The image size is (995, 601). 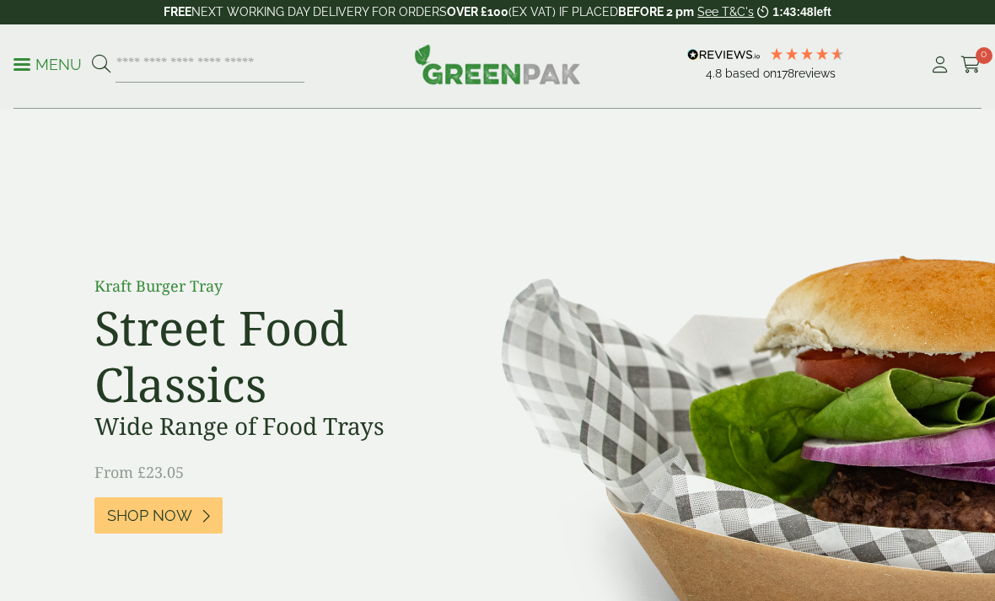 What do you see at coordinates (177, 12) in the screenshot?
I see `strong: FREE` at bounding box center [177, 12].